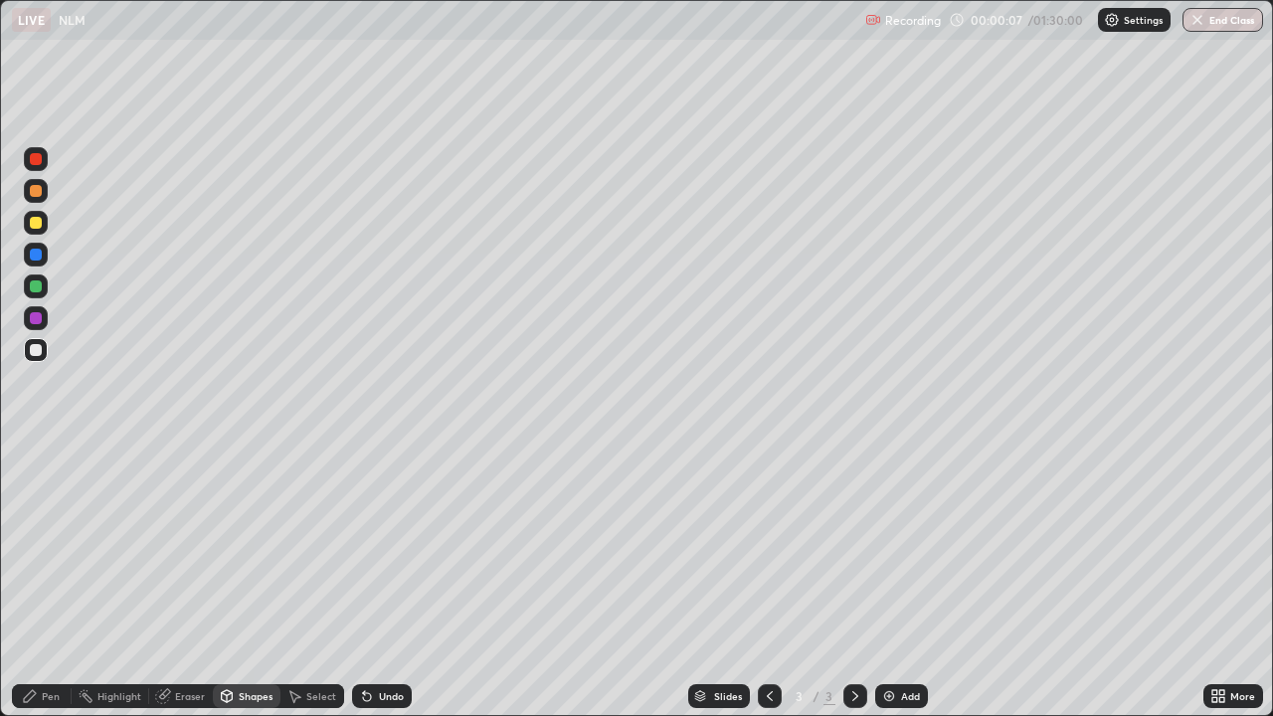 The image size is (1273, 716). Describe the element at coordinates (190, 696) in the screenshot. I see `div: Eraser` at that location.